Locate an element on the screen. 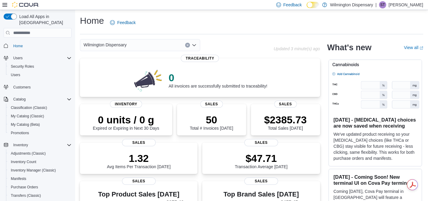  p: Updated 3 minute(s) ago is located at coordinates (296, 49).